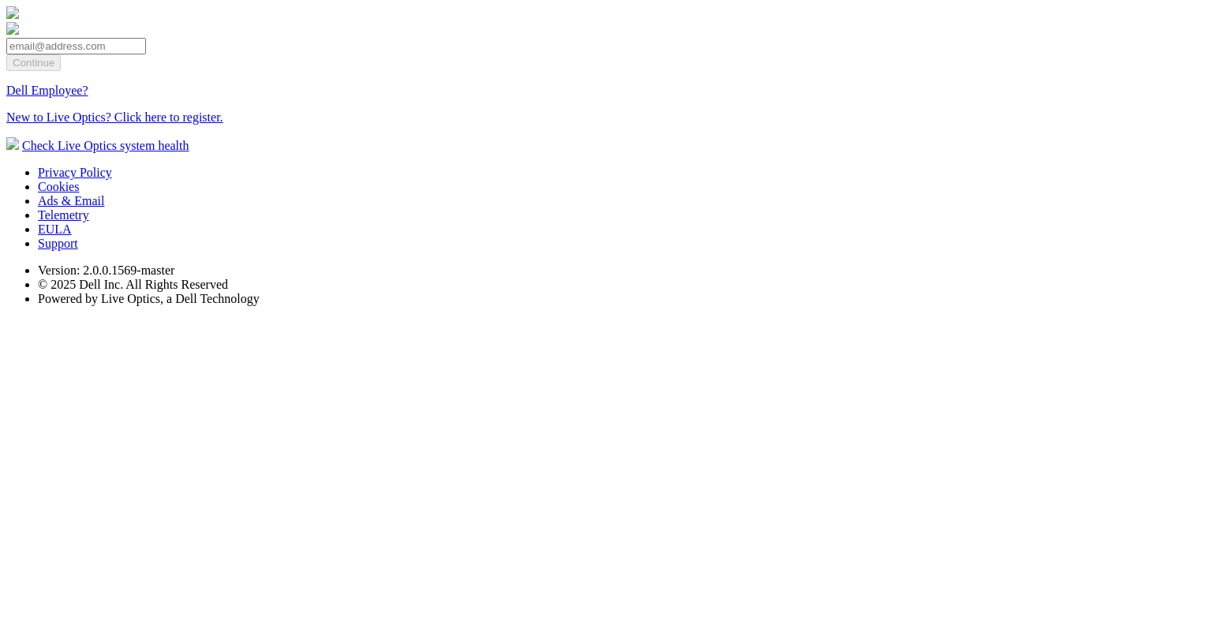 Image resolution: width=1212 pixels, height=624 pixels. What do you see at coordinates (75, 172) in the screenshot?
I see `a: Privacy Policy` at bounding box center [75, 172].